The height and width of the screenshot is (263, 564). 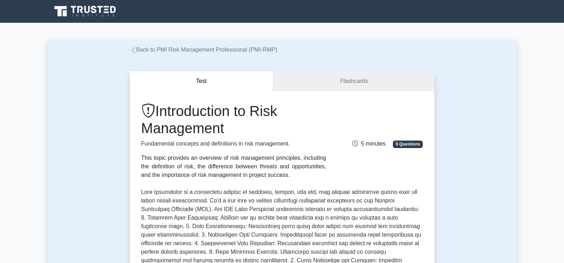 I want to click on a: Back to PMI Risk Management Professional (PMI-RMP), so click(x=204, y=49).